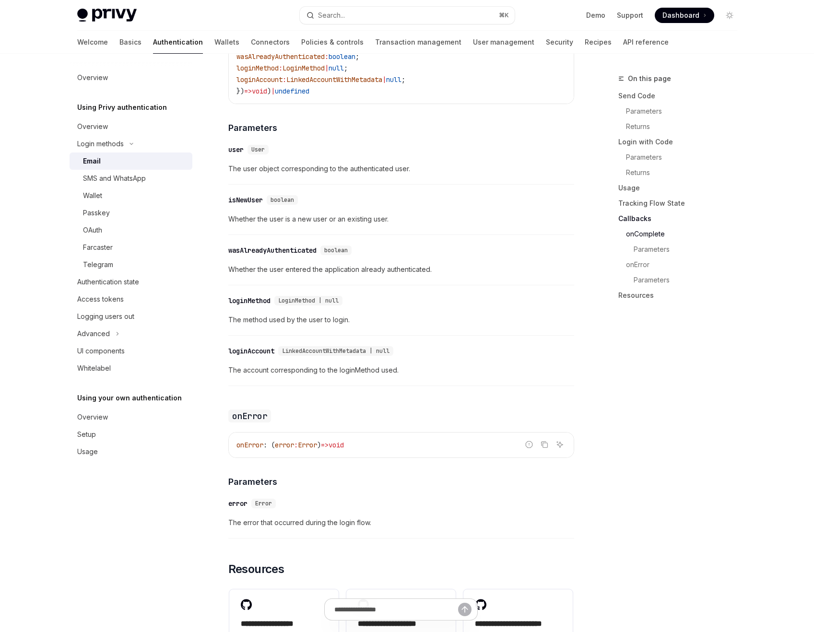 This screenshot has width=814, height=632. What do you see at coordinates (681, 219) in the screenshot?
I see `a: Callbacks` at bounding box center [681, 219].